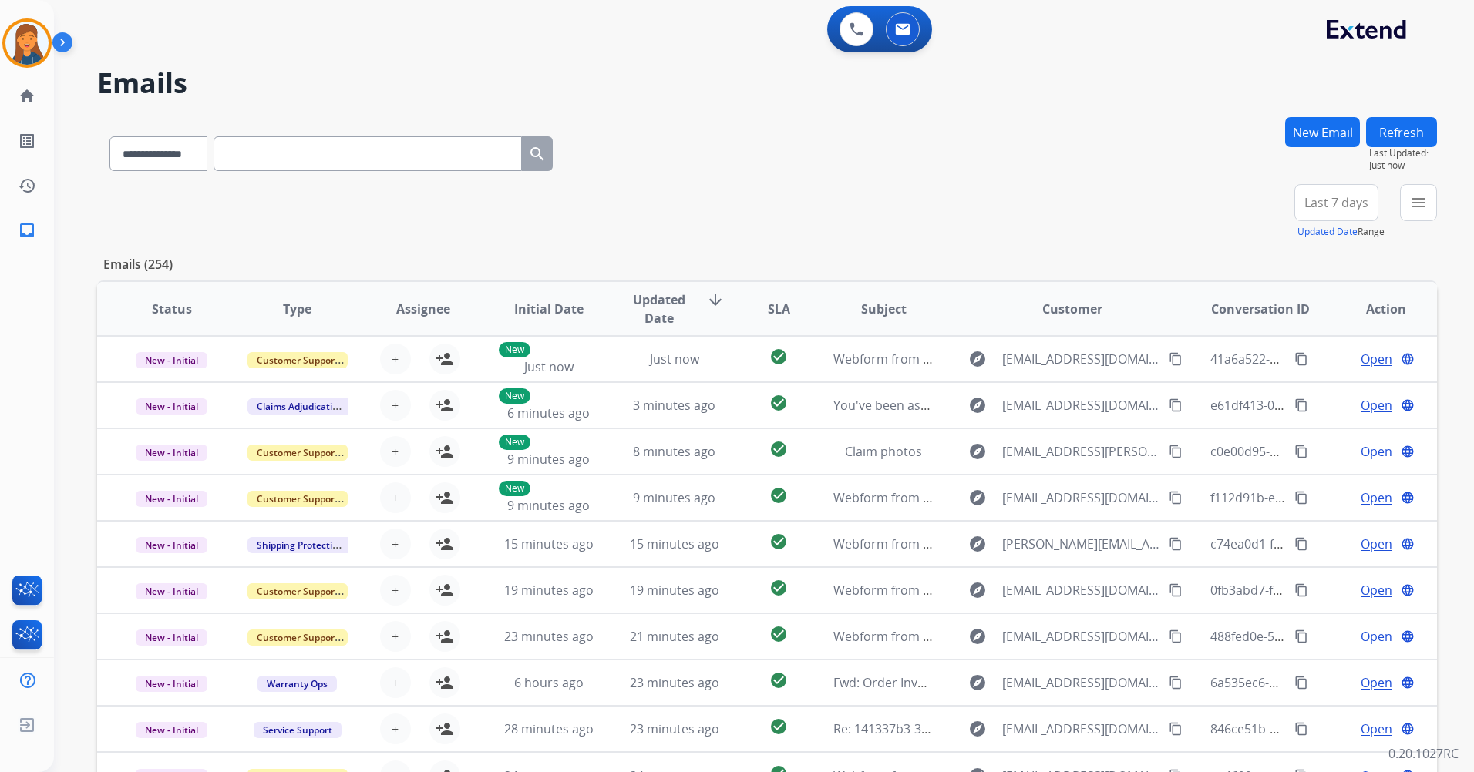  I want to click on span: Claims Adjudication, so click(300, 406).